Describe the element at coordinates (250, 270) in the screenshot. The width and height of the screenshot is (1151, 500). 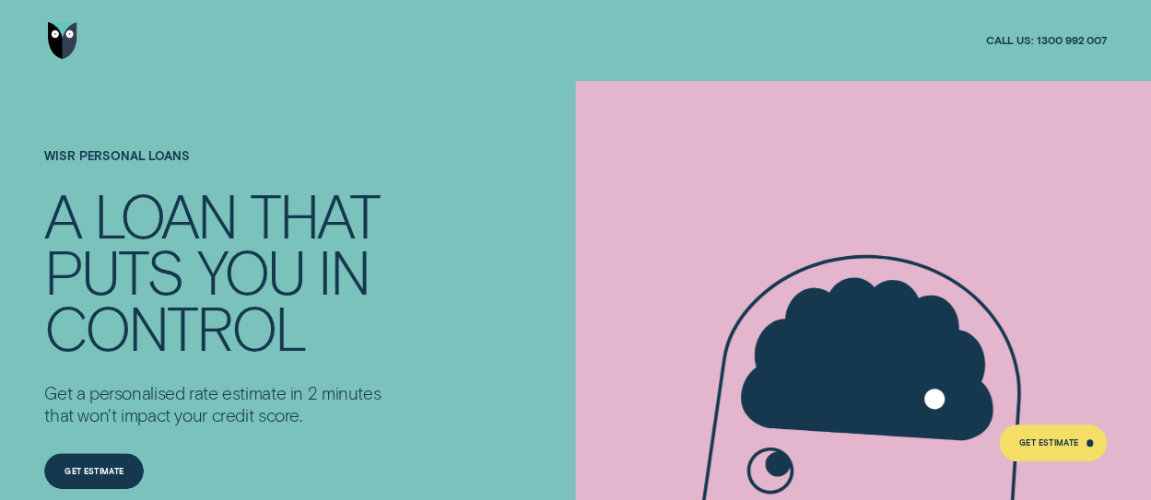
I see `div: YOU` at that location.